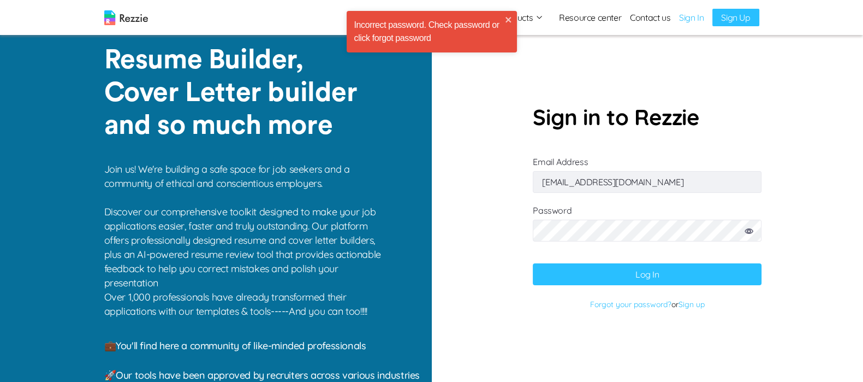  What do you see at coordinates (692, 304) in the screenshot?
I see `a: Sign up` at bounding box center [692, 304].